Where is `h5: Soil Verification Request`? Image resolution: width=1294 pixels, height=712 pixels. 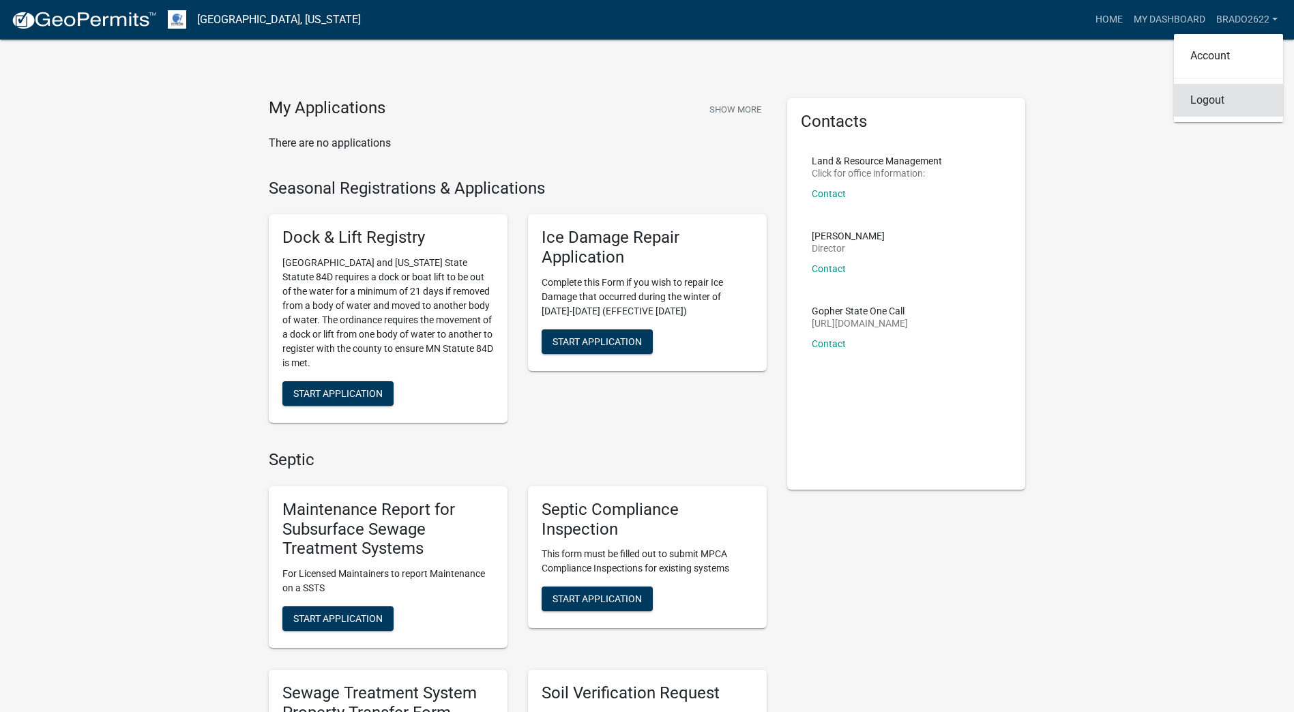 h5: Soil Verification Request is located at coordinates (647, 693).